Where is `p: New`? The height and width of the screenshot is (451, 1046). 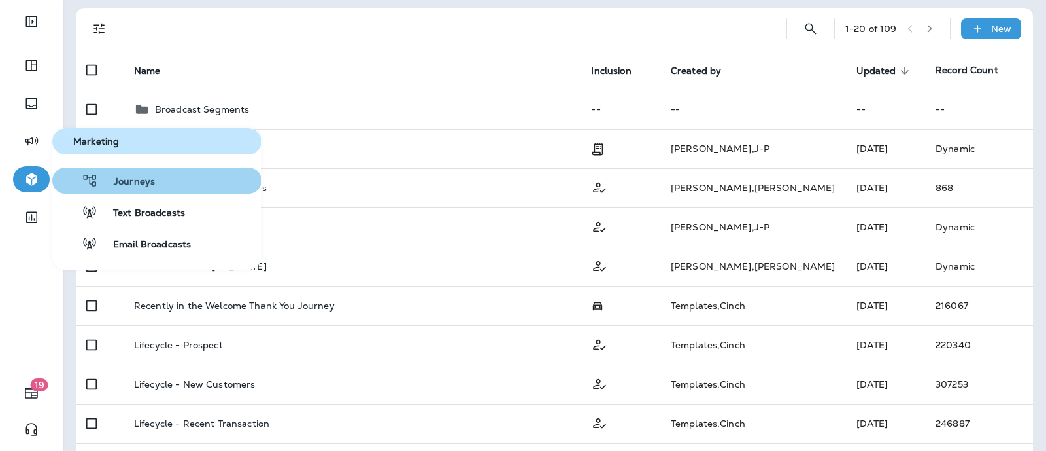
p: New is located at coordinates (1001, 29).